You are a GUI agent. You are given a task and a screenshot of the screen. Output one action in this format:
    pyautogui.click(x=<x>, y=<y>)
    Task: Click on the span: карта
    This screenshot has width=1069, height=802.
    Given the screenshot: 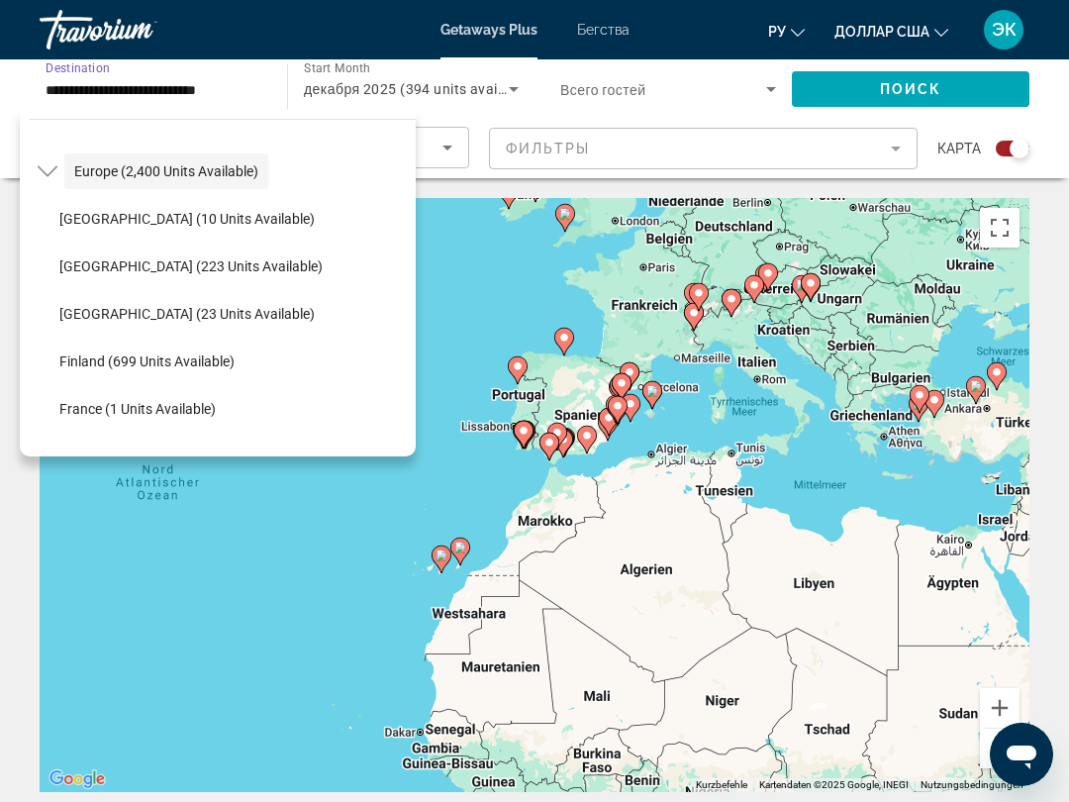 What is the action you would take?
    pyautogui.click(x=960, y=149)
    